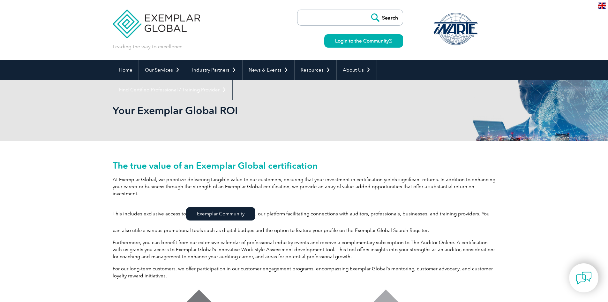 The height and width of the screenshot is (302, 608). I want to click on a: News & Events, so click(268, 70).